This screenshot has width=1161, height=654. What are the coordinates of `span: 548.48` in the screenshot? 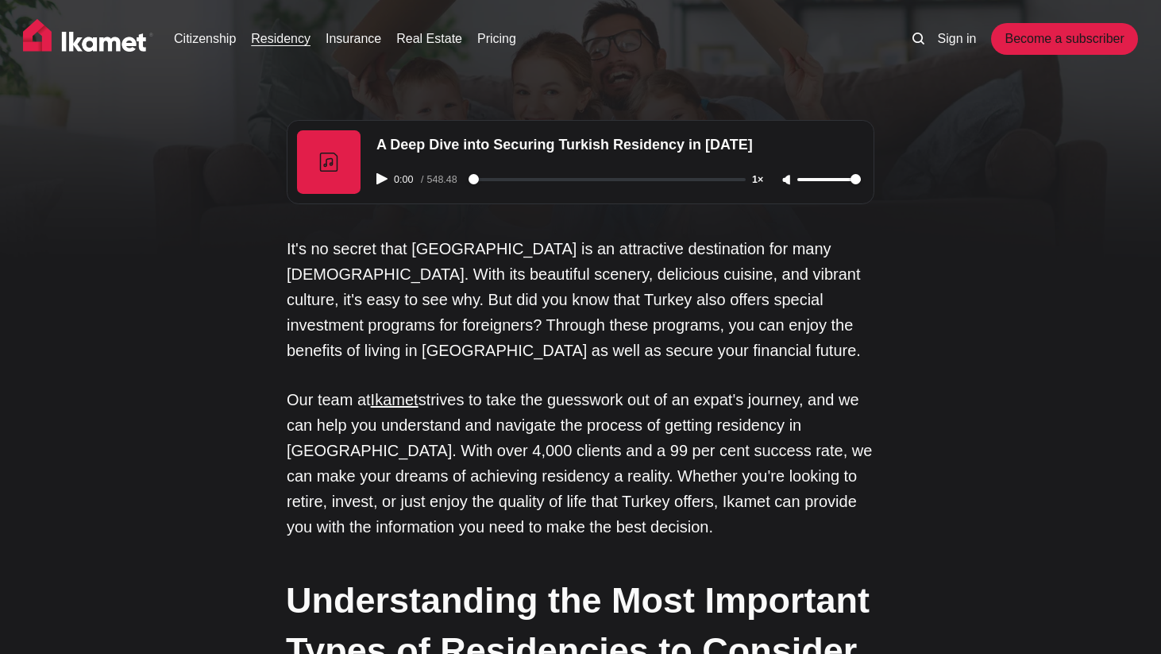 It's located at (441, 179).